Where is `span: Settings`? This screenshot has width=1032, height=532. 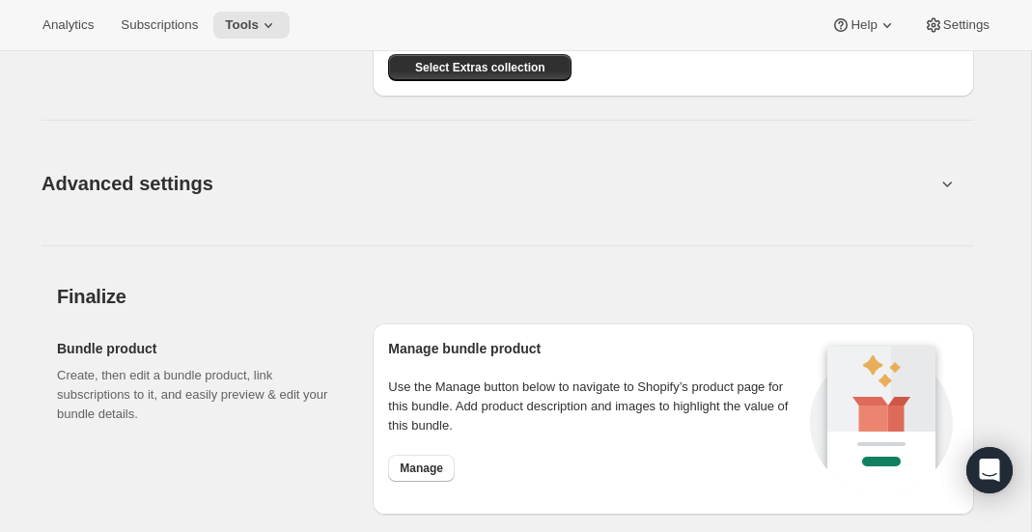
span: Settings is located at coordinates (966, 25).